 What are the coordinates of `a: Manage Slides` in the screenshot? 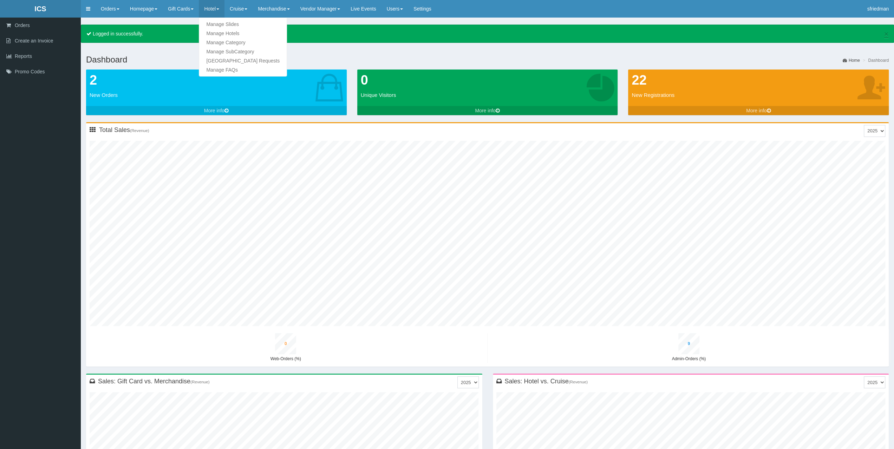 It's located at (243, 24).